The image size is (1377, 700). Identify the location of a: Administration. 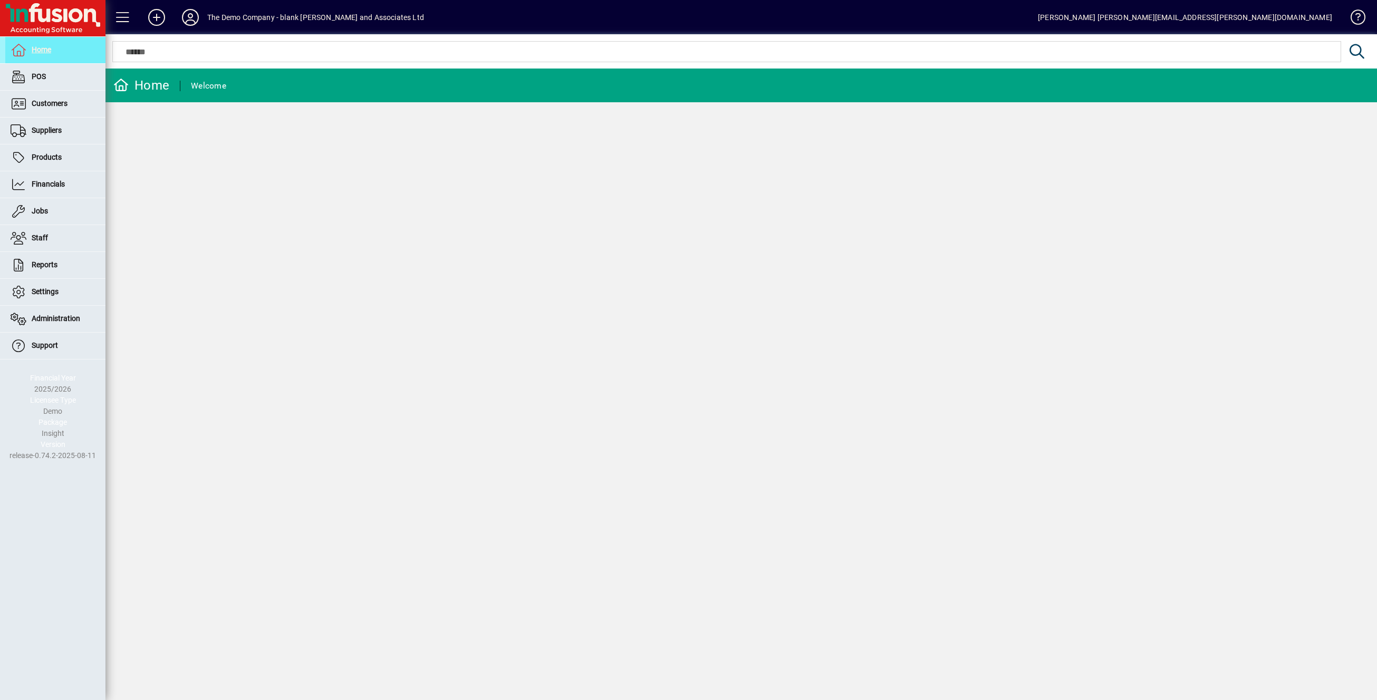
(55, 319).